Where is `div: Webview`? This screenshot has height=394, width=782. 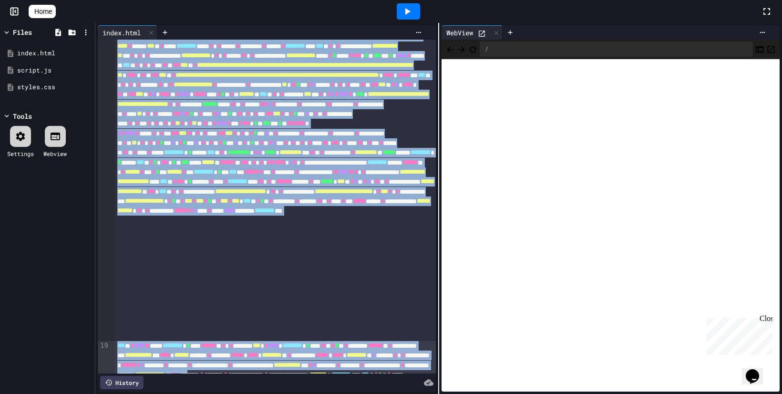 div: Webview is located at coordinates (55, 154).